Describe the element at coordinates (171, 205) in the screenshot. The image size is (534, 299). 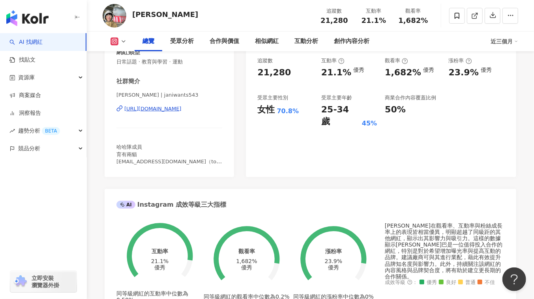
I see `div: Instagram 成效等級三大指標` at that location.